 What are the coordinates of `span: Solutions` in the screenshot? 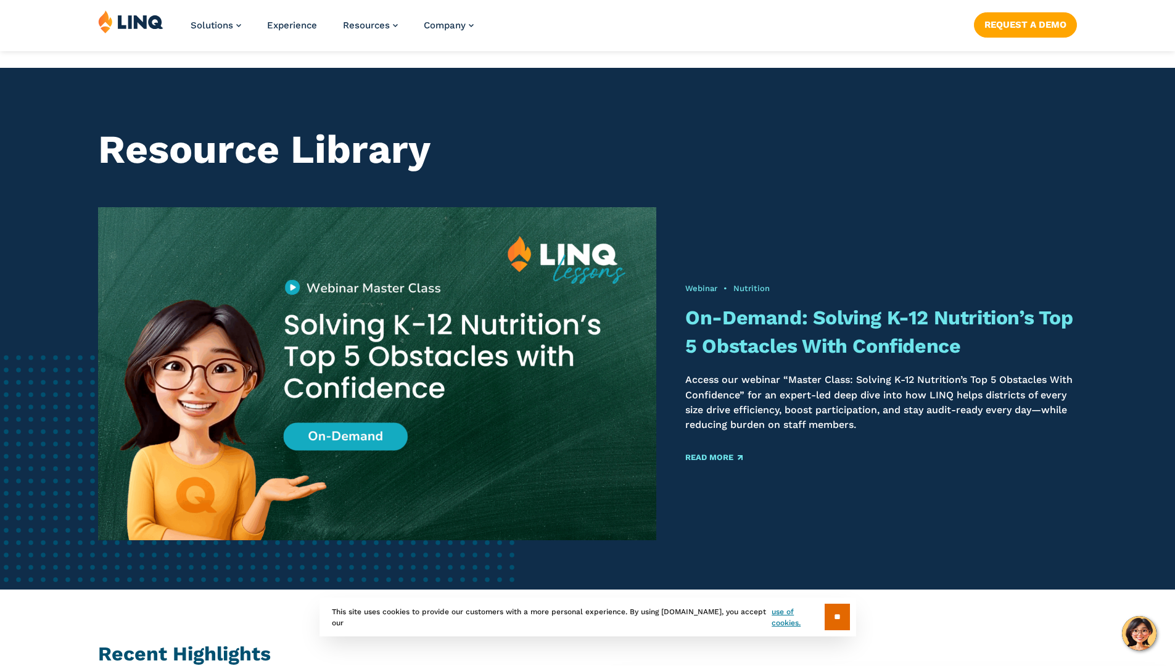 It's located at (212, 25).